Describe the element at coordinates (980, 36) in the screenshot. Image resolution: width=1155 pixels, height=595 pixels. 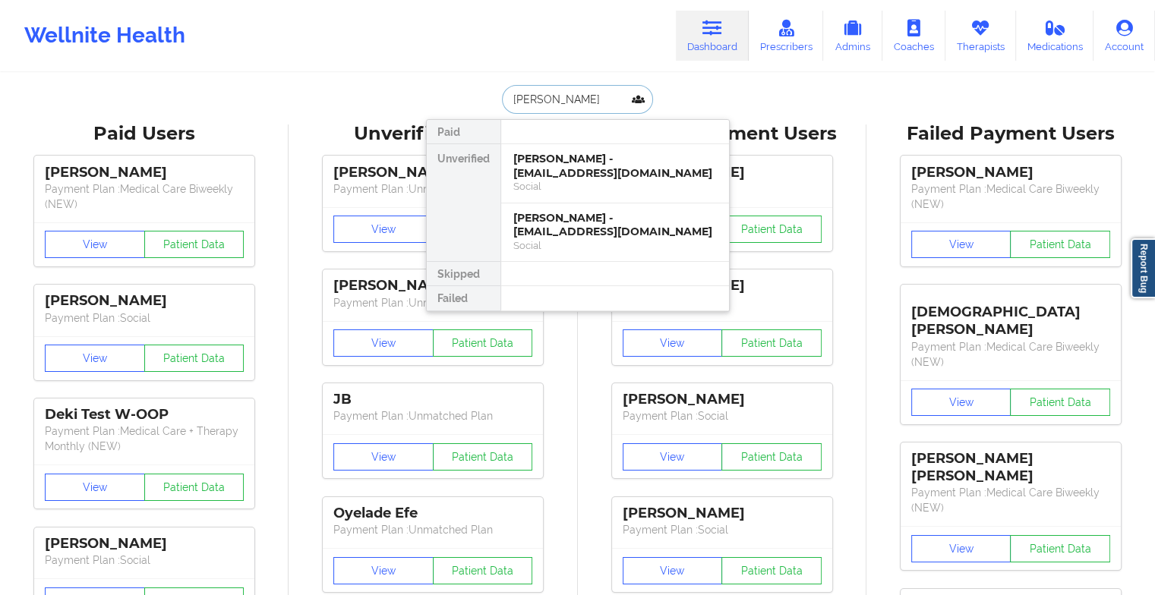
I see `a: Therapists` at that location.